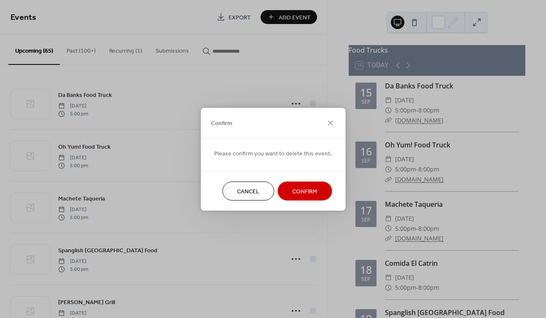 The width and height of the screenshot is (546, 318). I want to click on span: Please confirm you want to delete this event., so click(273, 154).